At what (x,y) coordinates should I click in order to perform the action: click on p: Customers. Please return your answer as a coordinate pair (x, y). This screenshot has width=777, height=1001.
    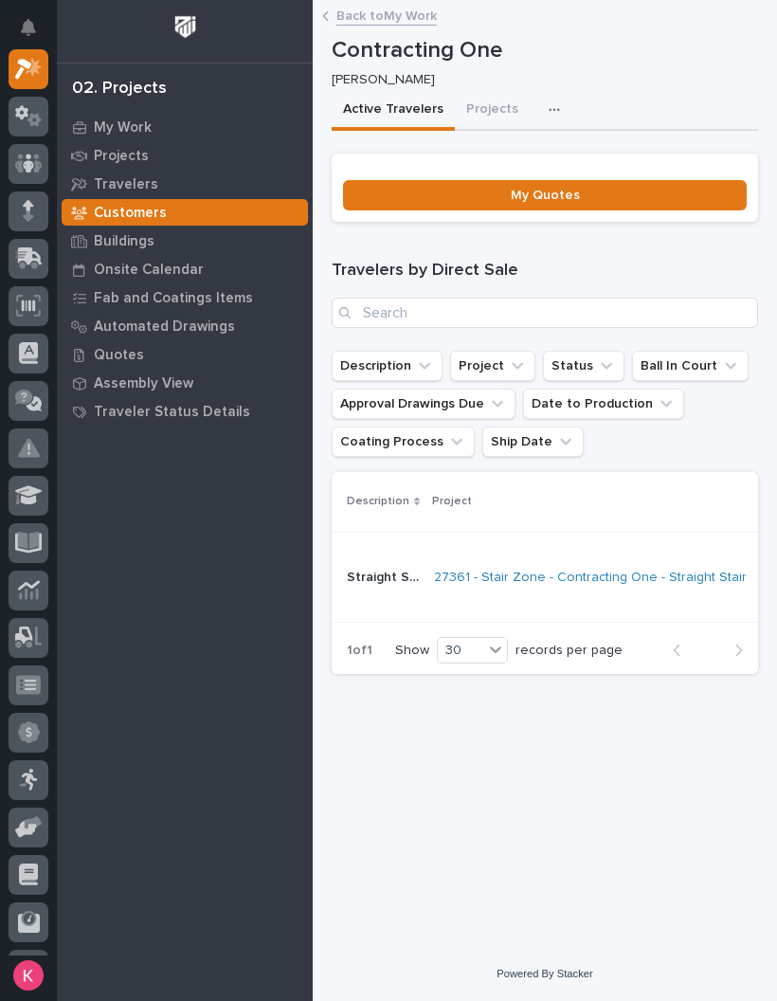
    Looking at the image, I should click on (130, 213).